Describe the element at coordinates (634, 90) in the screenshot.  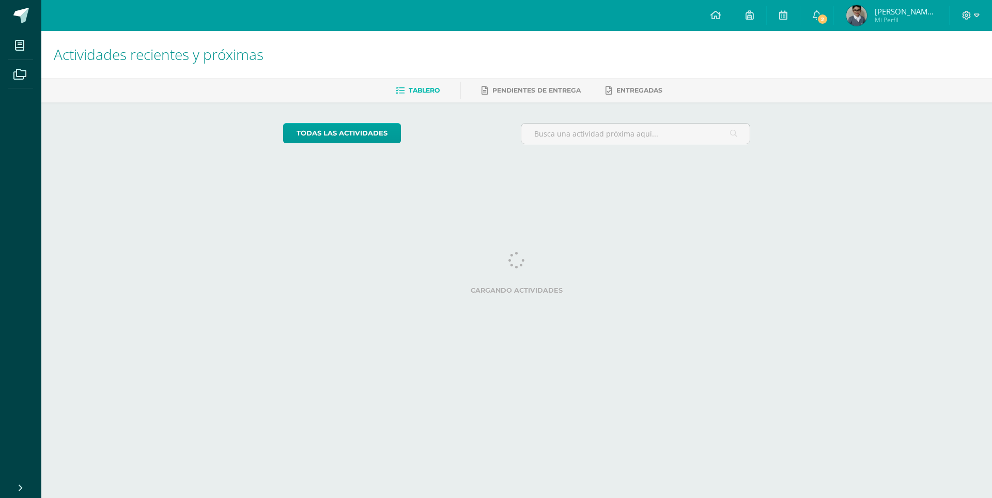
I see `a: Entregadas` at that location.